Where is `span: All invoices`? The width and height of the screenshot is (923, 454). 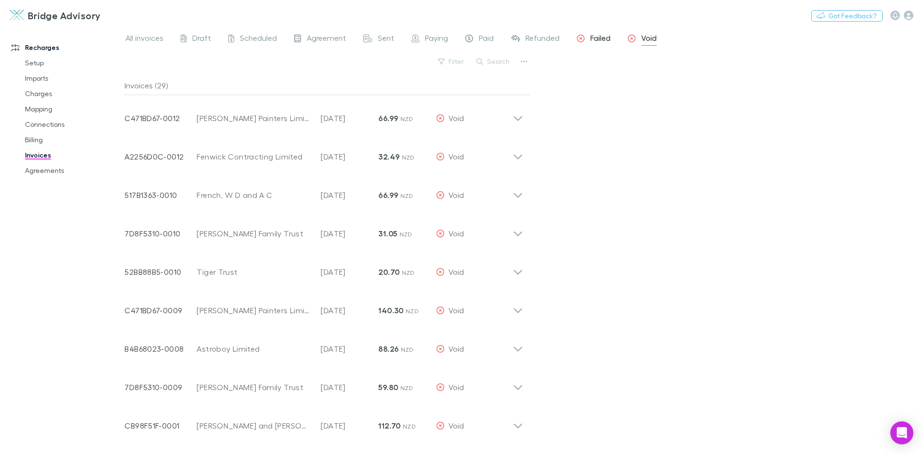
span: All invoices is located at coordinates (144, 39).